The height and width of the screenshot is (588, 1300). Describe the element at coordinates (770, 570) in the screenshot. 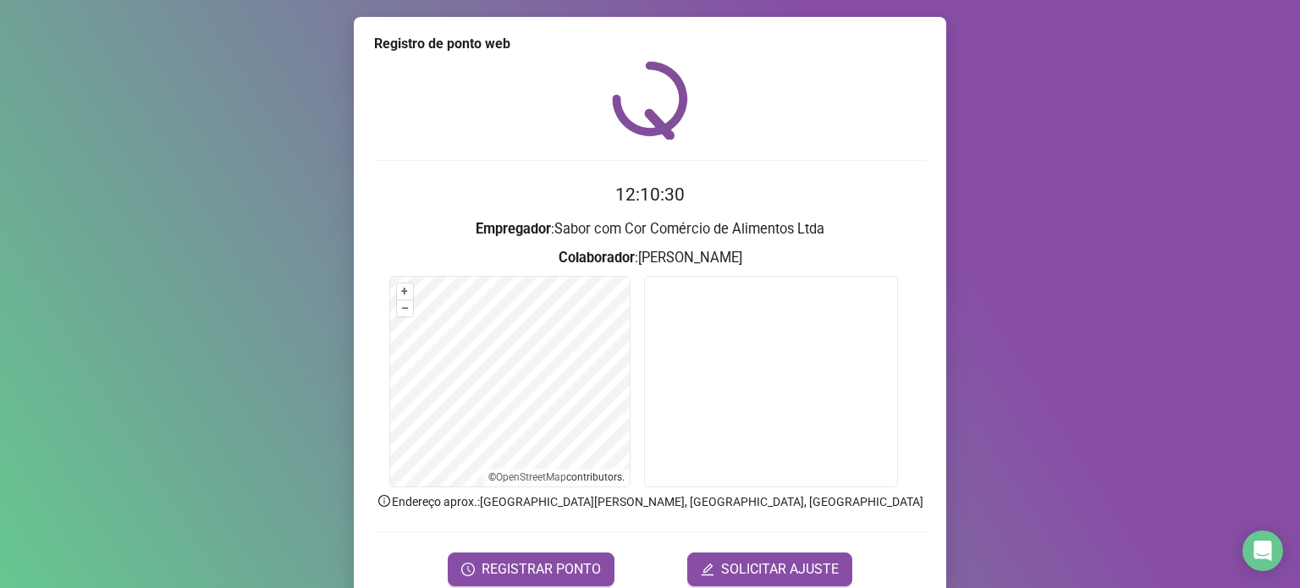

I see `button: editSOLICITAR AJUSTE` at that location.